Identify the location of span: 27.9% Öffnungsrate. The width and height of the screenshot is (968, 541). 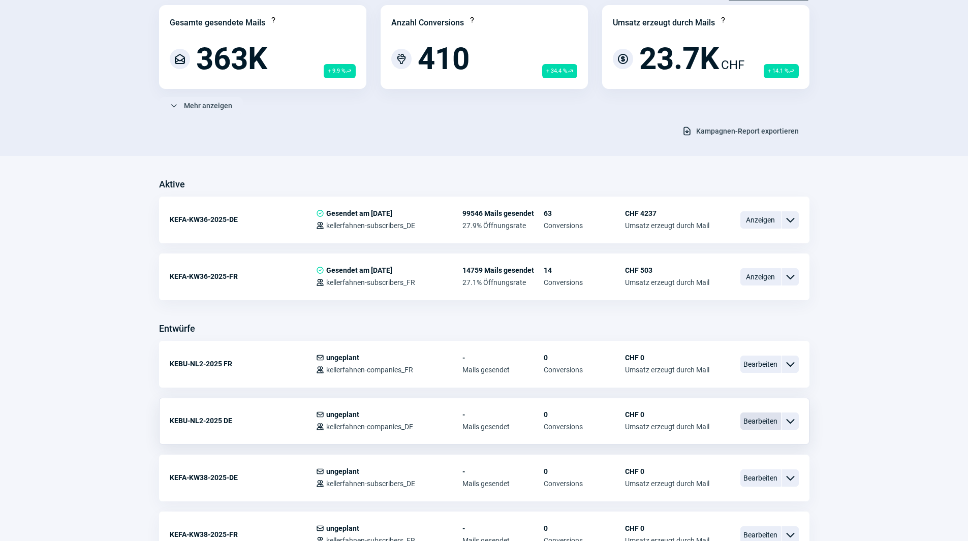
(503, 226).